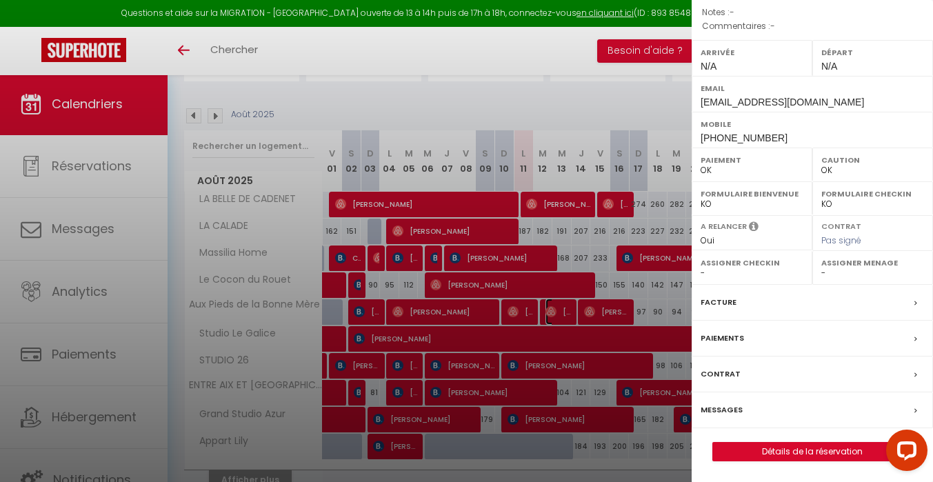 The width and height of the screenshot is (933, 482). Describe the element at coordinates (721, 409) in the screenshot. I see `label: Messages` at that location.